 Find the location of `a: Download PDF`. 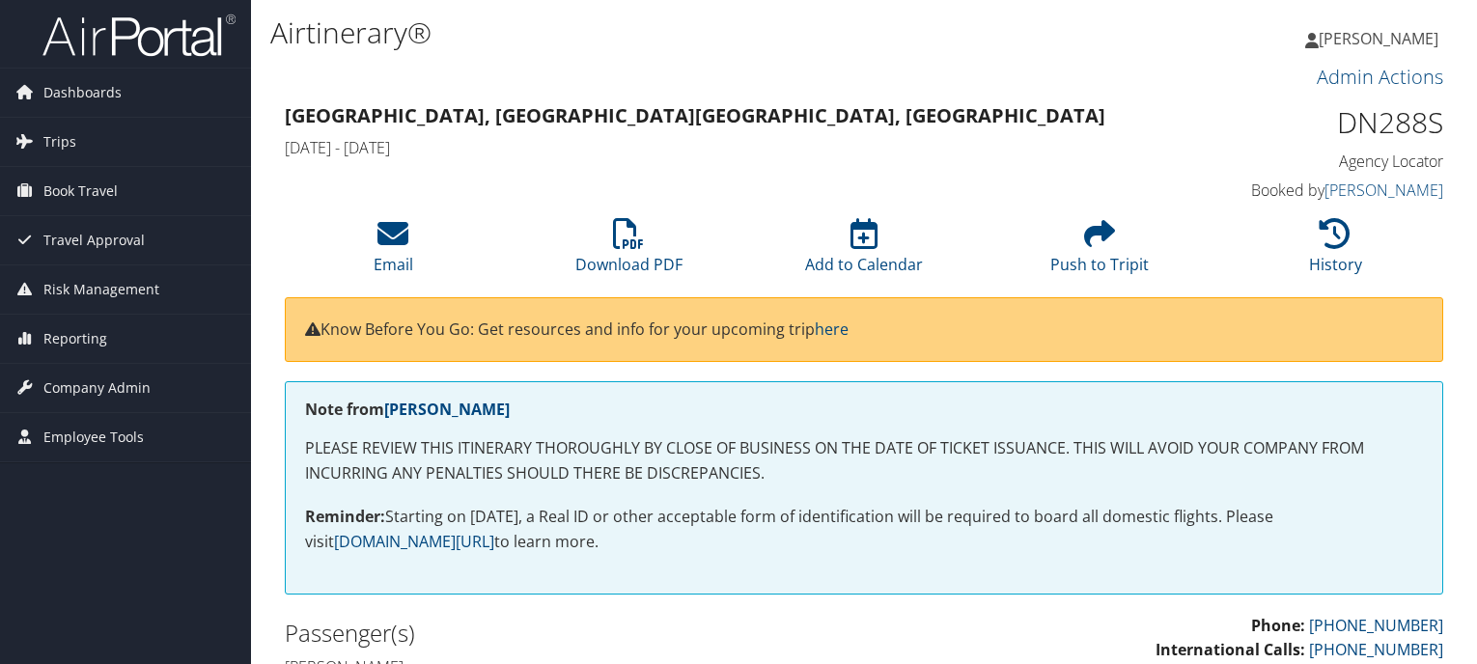

a: Download PDF is located at coordinates (629, 252).